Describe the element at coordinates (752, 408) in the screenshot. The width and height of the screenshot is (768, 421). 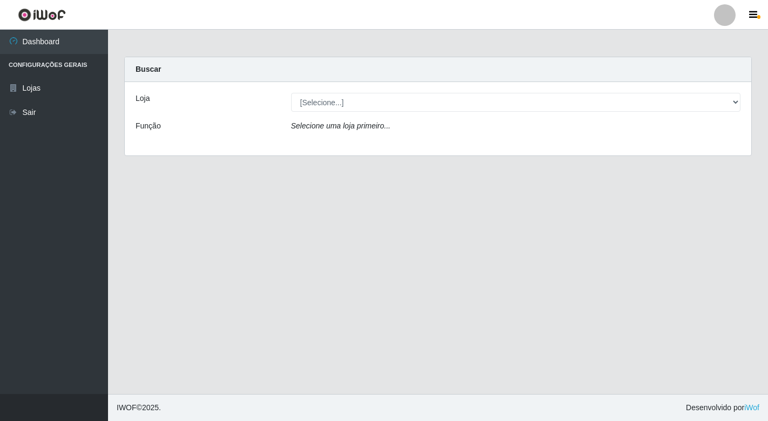
I see `a: iWof` at that location.